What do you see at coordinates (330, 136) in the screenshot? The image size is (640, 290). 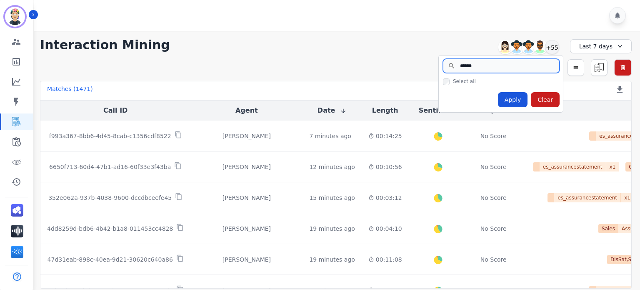 I see `div: 7 minutes ago` at bounding box center [330, 136].